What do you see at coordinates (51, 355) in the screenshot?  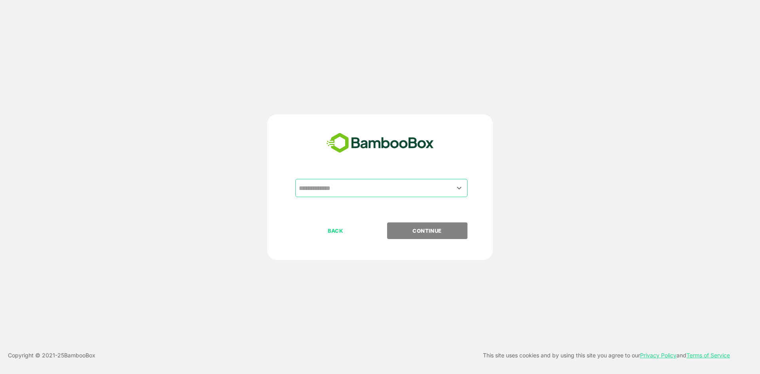 I see `p: Copyright © 2021- 25 BambooBox` at bounding box center [51, 355].